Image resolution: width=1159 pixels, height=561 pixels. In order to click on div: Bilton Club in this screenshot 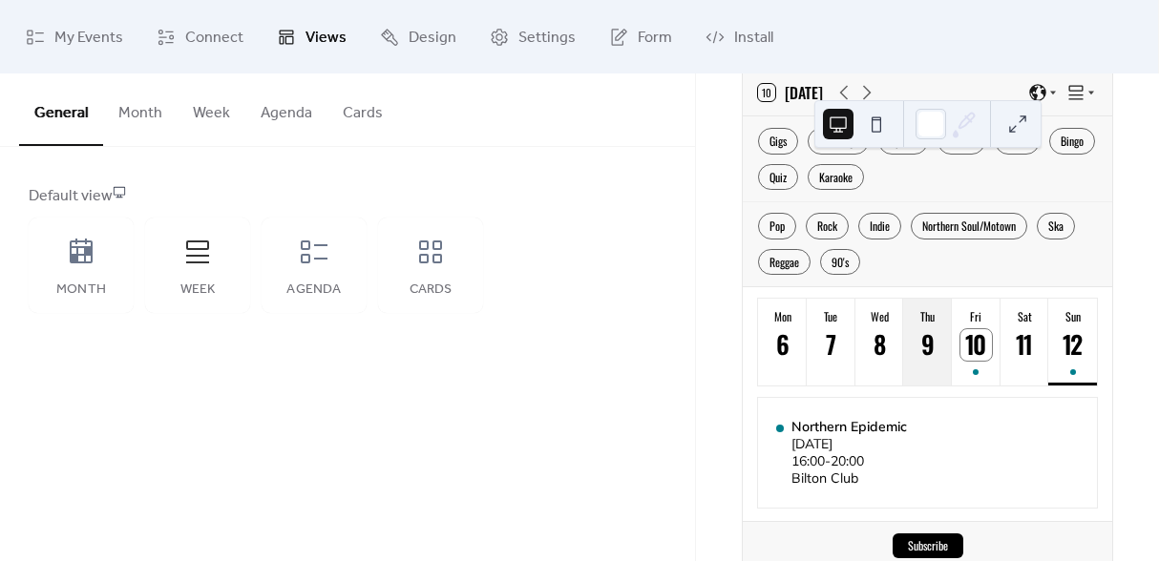, I will do `click(848, 478)`.